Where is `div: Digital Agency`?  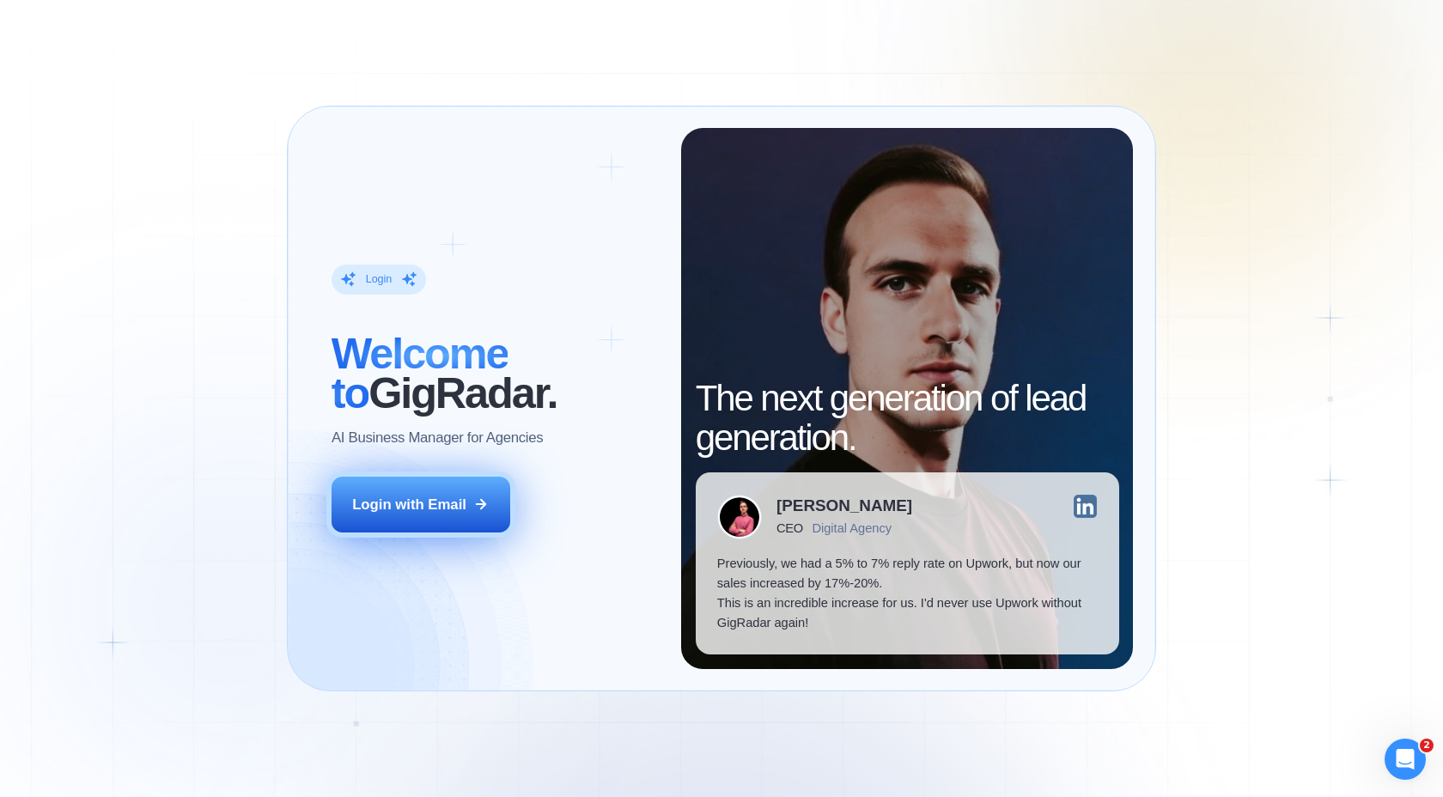 div: Digital Agency is located at coordinates (851, 528).